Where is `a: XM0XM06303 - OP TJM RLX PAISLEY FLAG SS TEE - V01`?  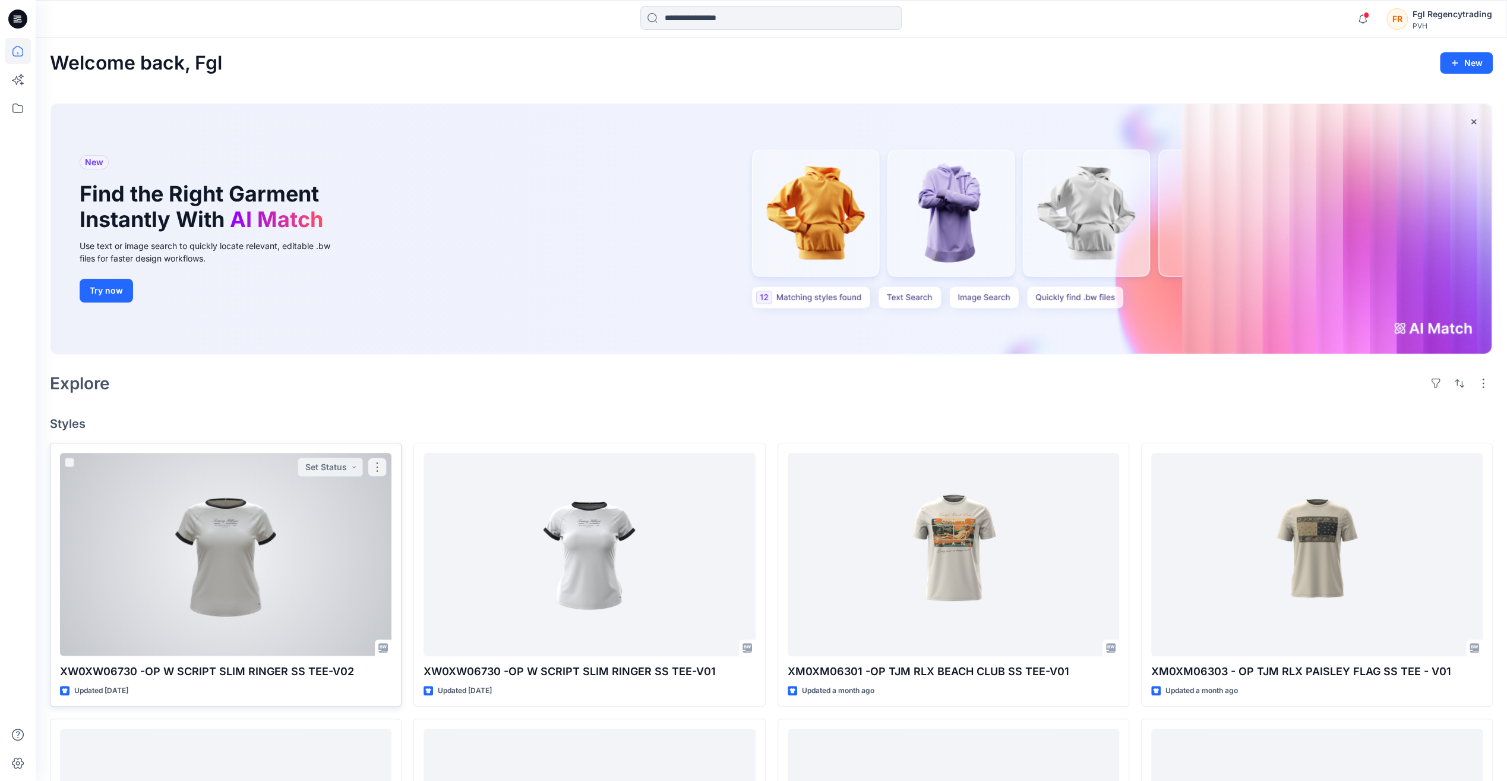
a: XM0XM06303 - OP TJM RLX PAISLEY FLAG SS TEE - V01 is located at coordinates (1317, 554).